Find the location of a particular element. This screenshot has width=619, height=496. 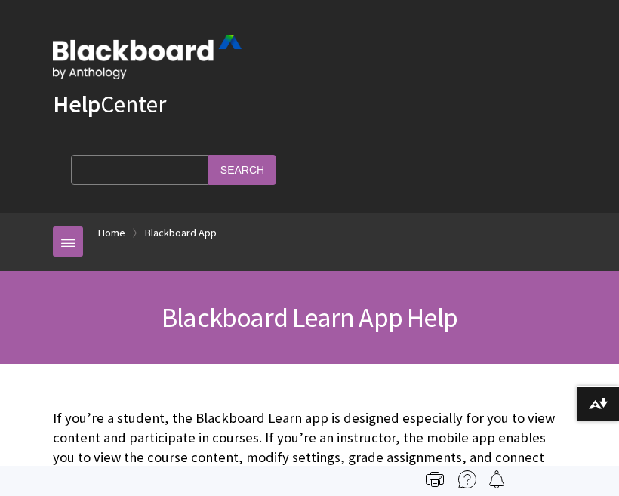

p: If you’re a student, the Blackboard Learn app is designed especially for you to view content and ... is located at coordinates (309, 447).